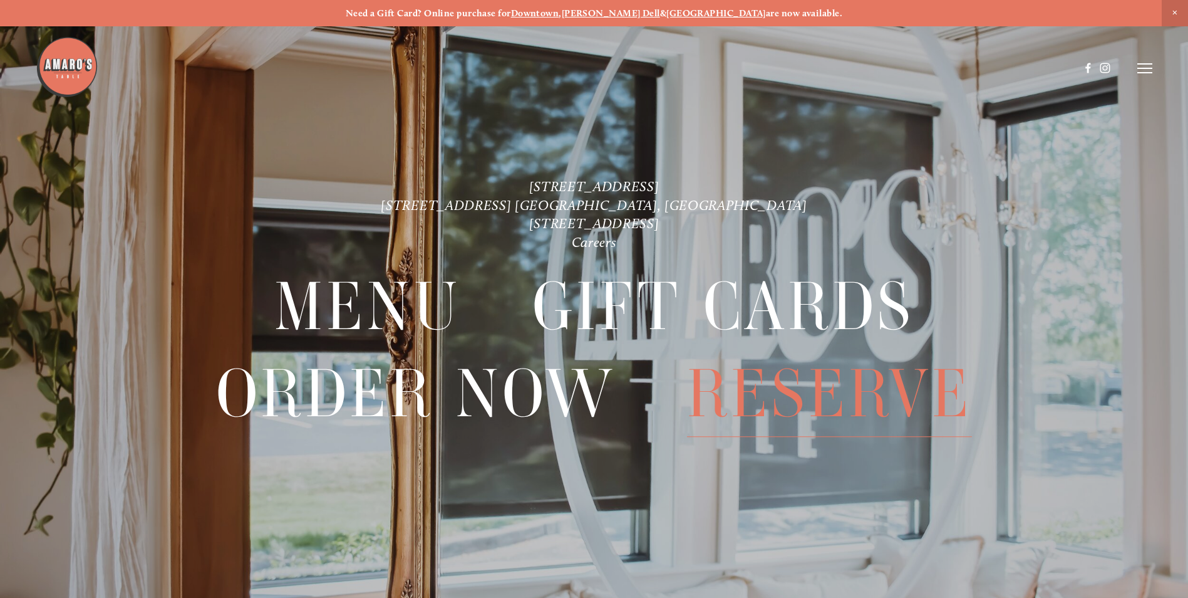  I want to click on span: Menu, so click(368, 306).